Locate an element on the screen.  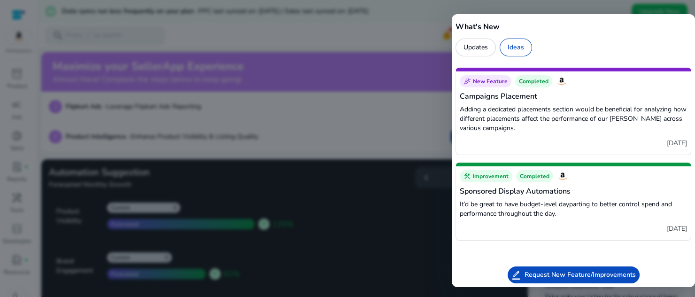
p: It’d be great to have budget-level dayparting to better control spend and performance throughout ... is located at coordinates (573, 209).